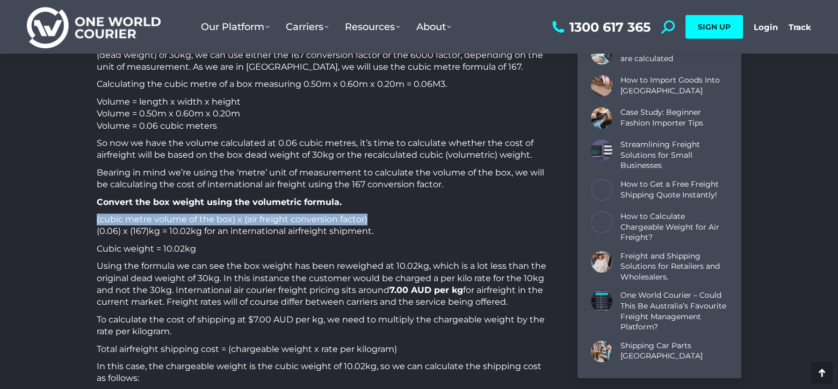 This screenshot has width=838, height=389. What do you see at coordinates (323, 326) in the screenshot?
I see `p: To calculate the cost of shipping at $7.00 AUD per kg, we need to multiply the chargeable weight ...` at bounding box center [323, 326].